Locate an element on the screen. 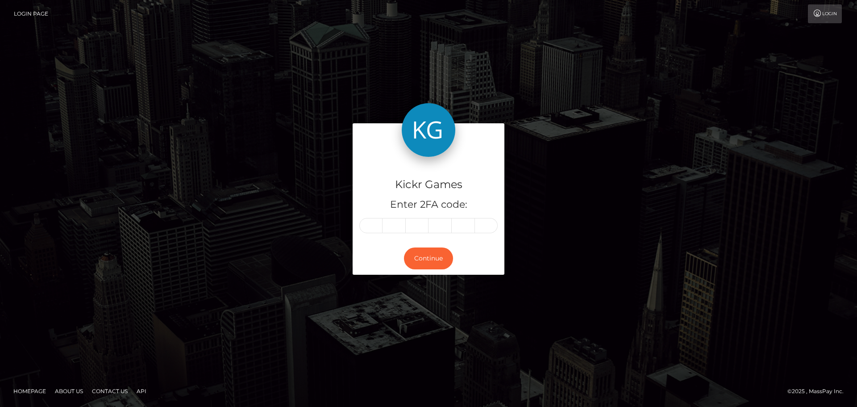 The image size is (857, 407). a: Login is located at coordinates (825, 14).